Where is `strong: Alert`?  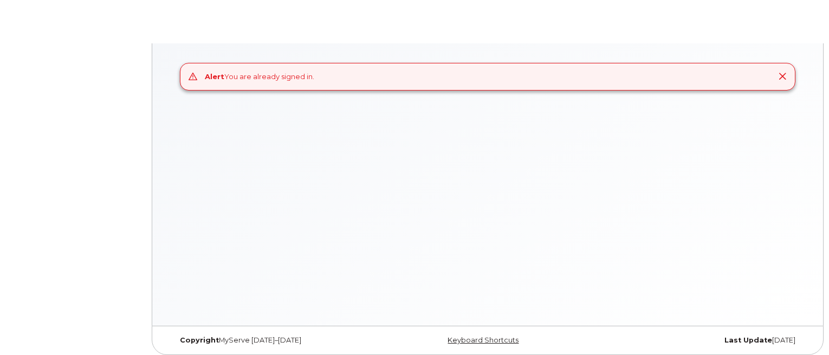 strong: Alert is located at coordinates (215, 76).